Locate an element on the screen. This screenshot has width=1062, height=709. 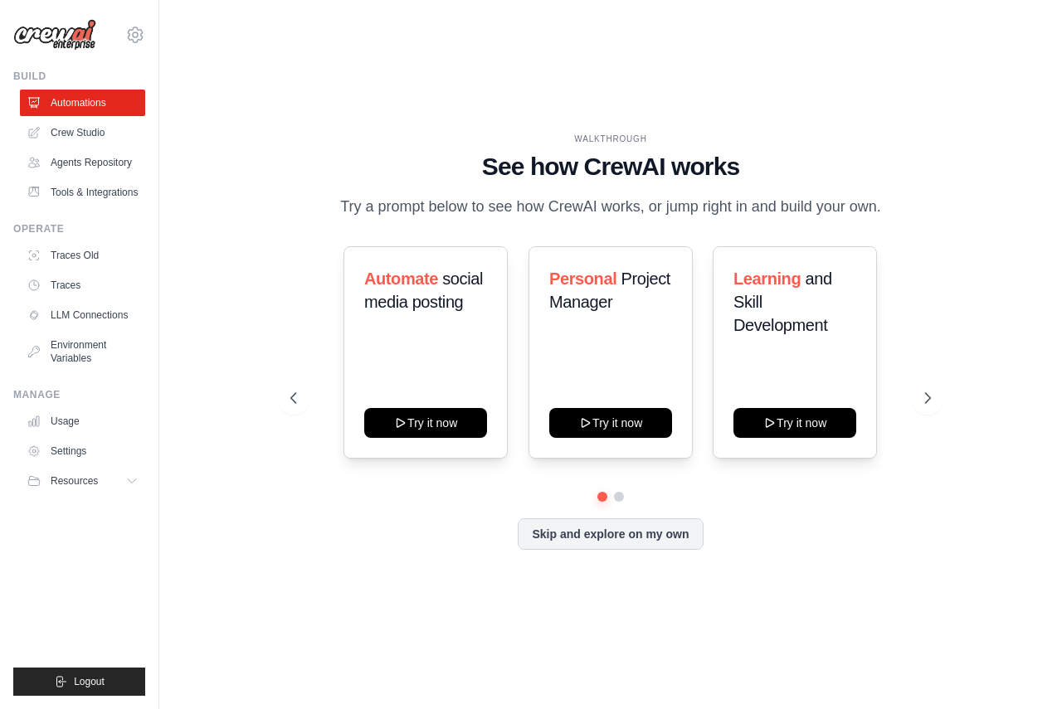
a: Usage is located at coordinates (82, 421).